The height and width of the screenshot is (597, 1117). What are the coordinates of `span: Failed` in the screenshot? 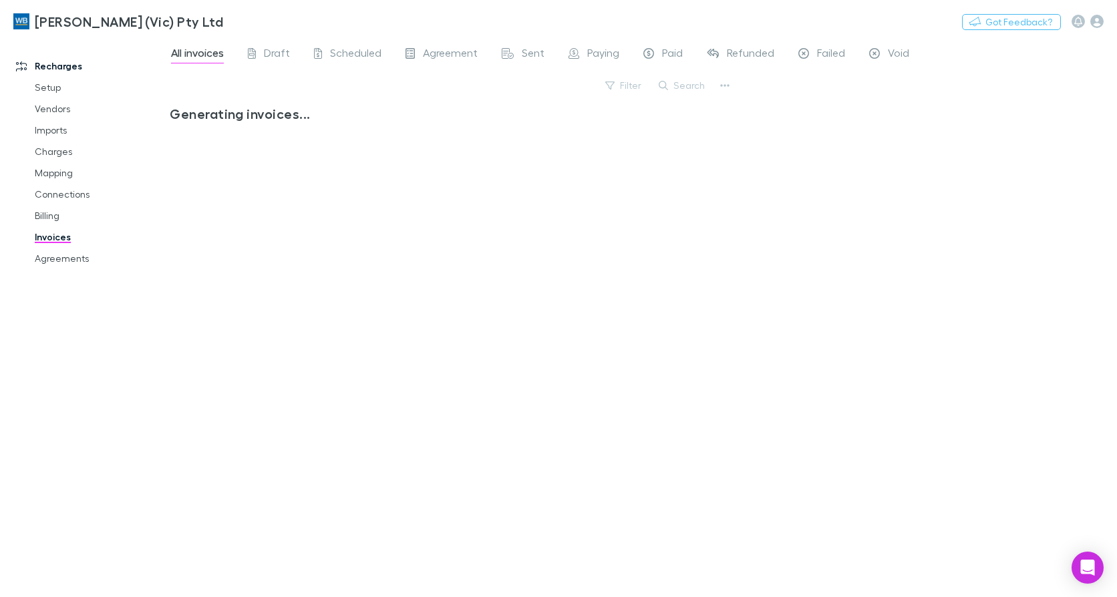 It's located at (831, 55).